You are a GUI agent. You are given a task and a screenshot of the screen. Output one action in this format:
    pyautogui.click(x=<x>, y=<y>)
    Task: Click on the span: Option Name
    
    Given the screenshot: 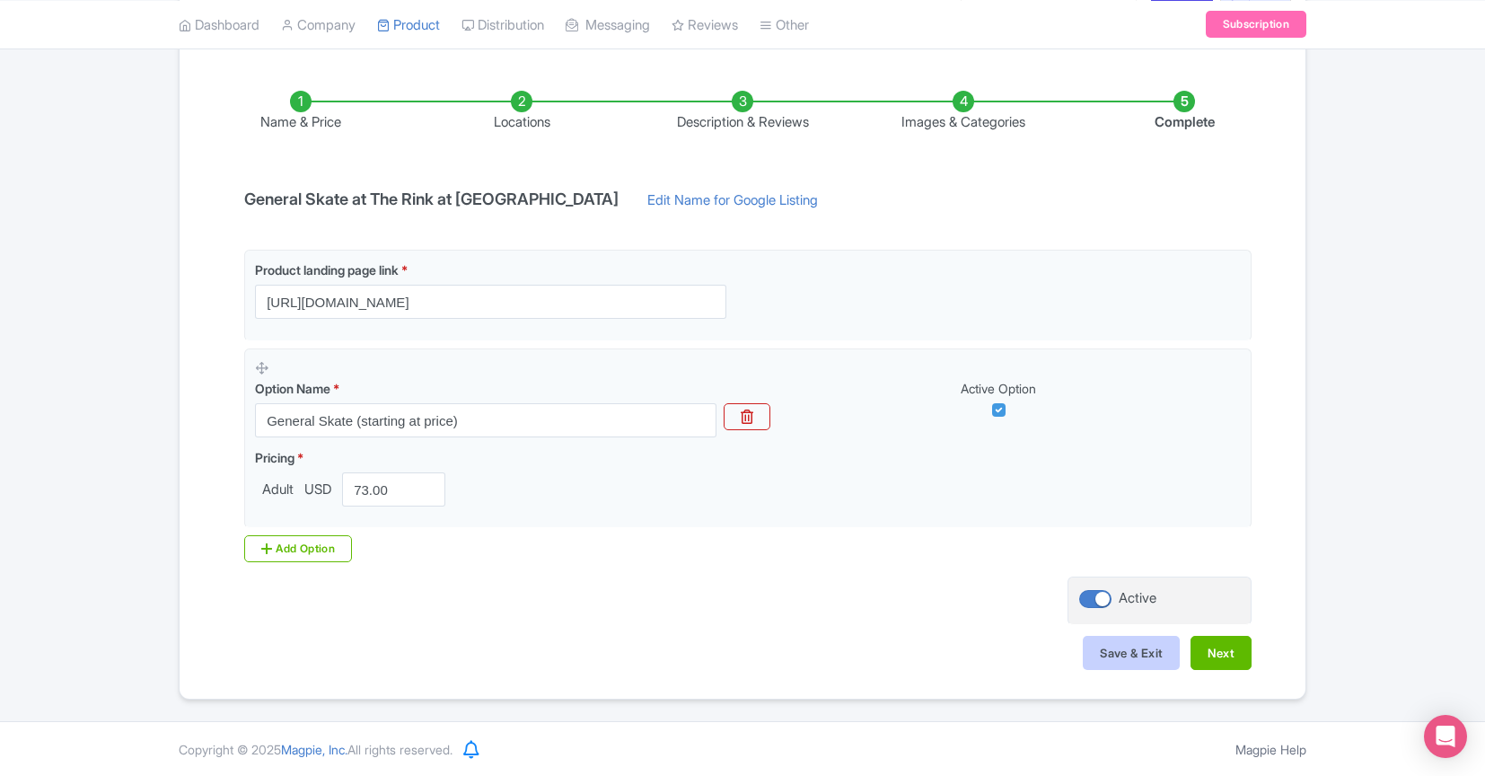 What is the action you would take?
    pyautogui.click(x=293, y=388)
    